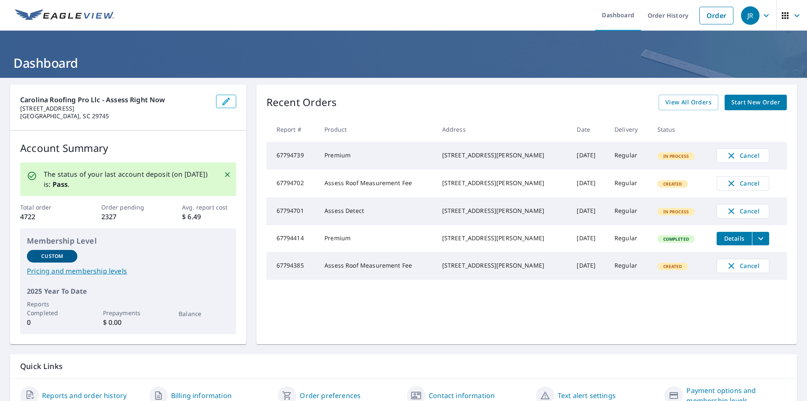  Describe the element at coordinates (676, 239) in the screenshot. I see `span: Completed` at that location.